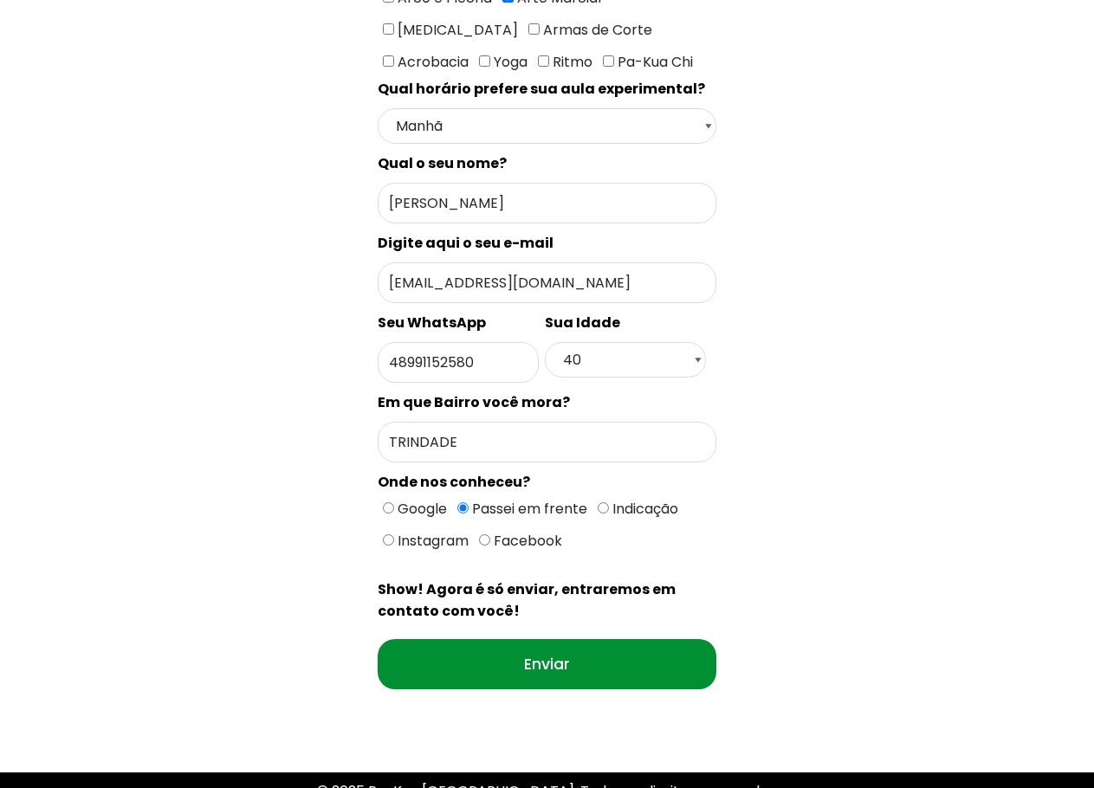  What do you see at coordinates (547, 665) in the screenshot?
I see `input: Enviar` at bounding box center [547, 665].